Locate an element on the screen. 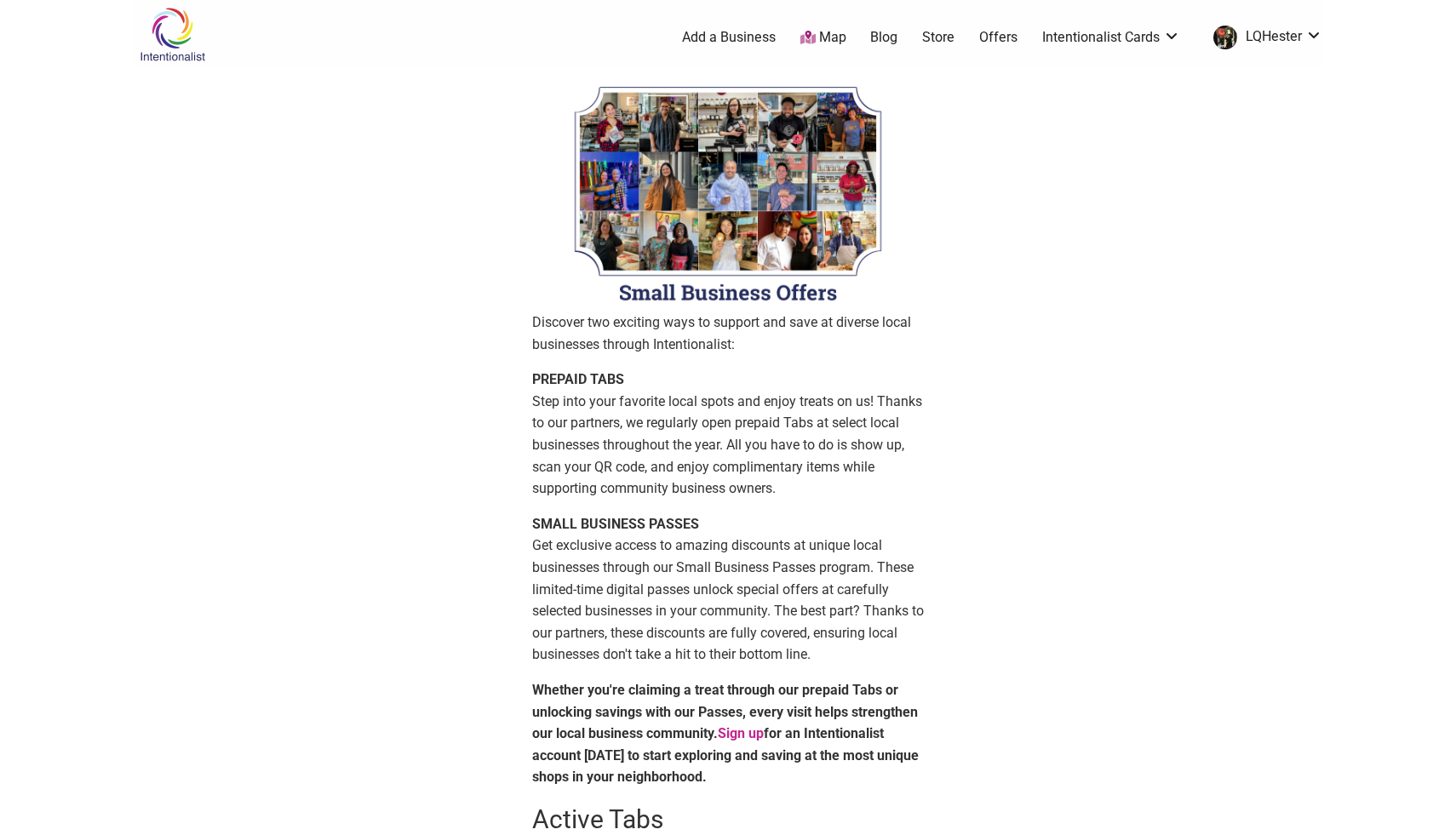 This screenshot has width=1456, height=835. p: Get exclusive access to amazing discounts at unique local businesses through our Small Business P... is located at coordinates (728, 589).